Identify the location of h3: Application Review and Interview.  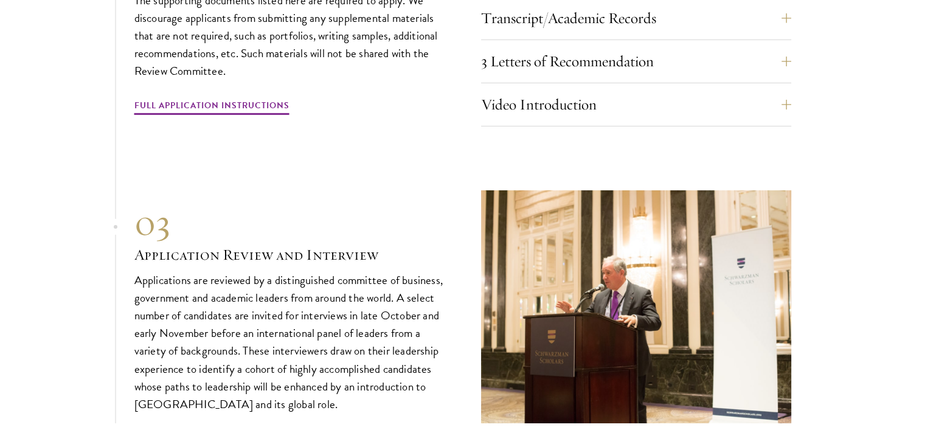
(289, 255).